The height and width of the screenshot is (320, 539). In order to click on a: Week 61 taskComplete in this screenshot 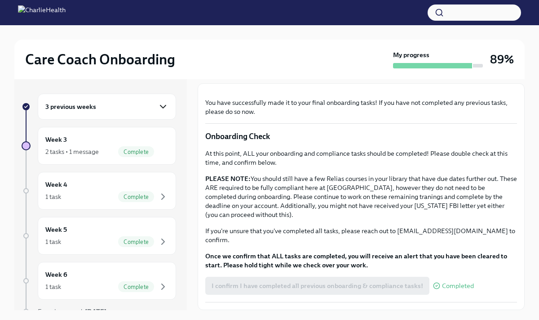, I will do `click(99, 280)`.